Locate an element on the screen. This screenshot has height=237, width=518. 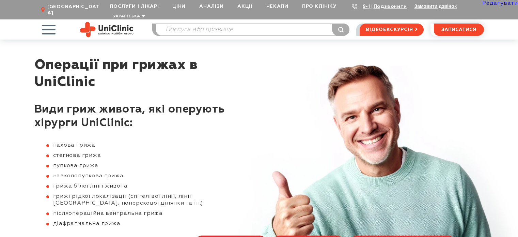
a: 9-103 is located at coordinates (370, 6).